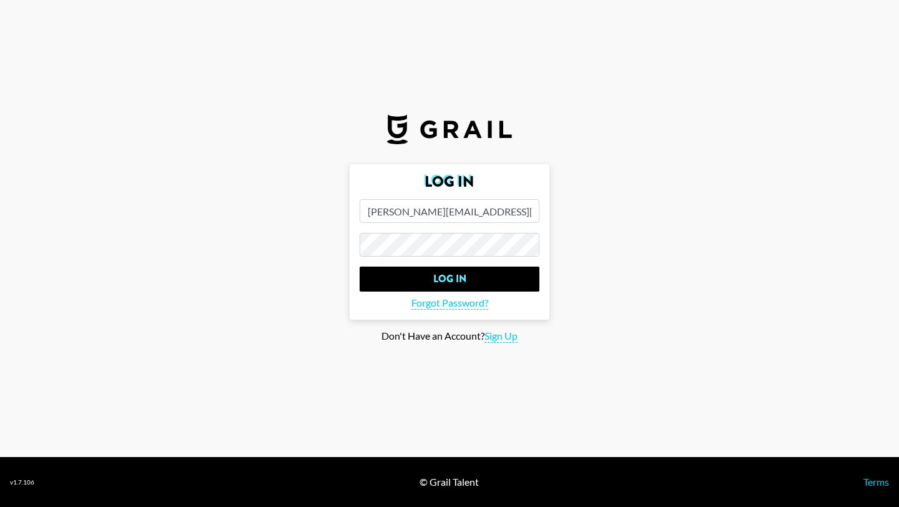 This screenshot has width=899, height=507. What do you see at coordinates (450, 303) in the screenshot?
I see `span: Forgot Password?` at bounding box center [450, 303].